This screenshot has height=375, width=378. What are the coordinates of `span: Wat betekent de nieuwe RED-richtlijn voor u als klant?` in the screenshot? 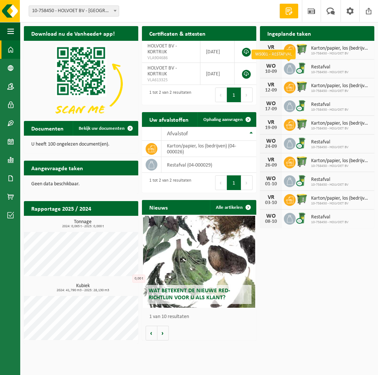 It's located at (189, 294).